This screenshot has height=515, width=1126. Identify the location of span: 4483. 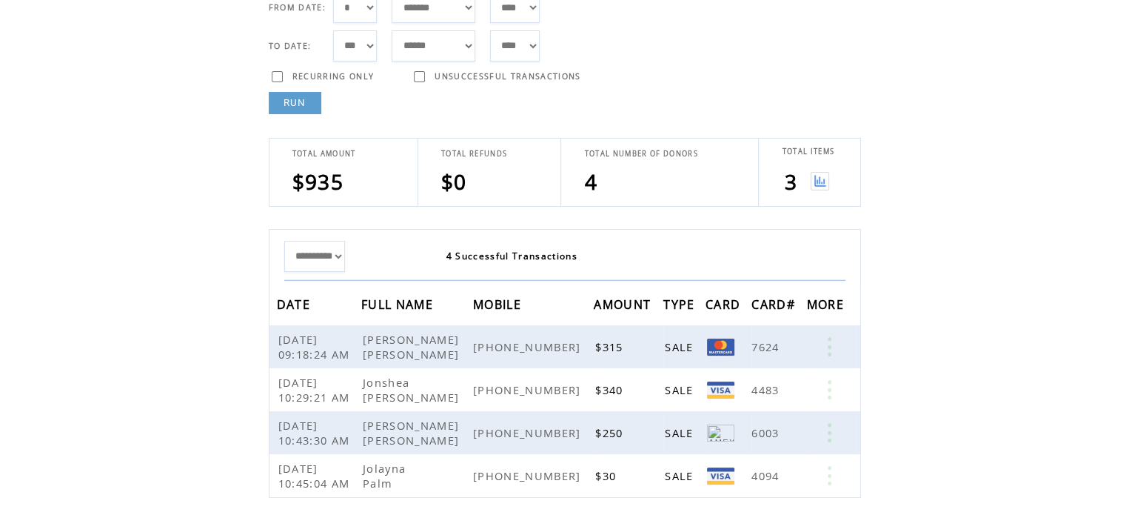
(767, 390).